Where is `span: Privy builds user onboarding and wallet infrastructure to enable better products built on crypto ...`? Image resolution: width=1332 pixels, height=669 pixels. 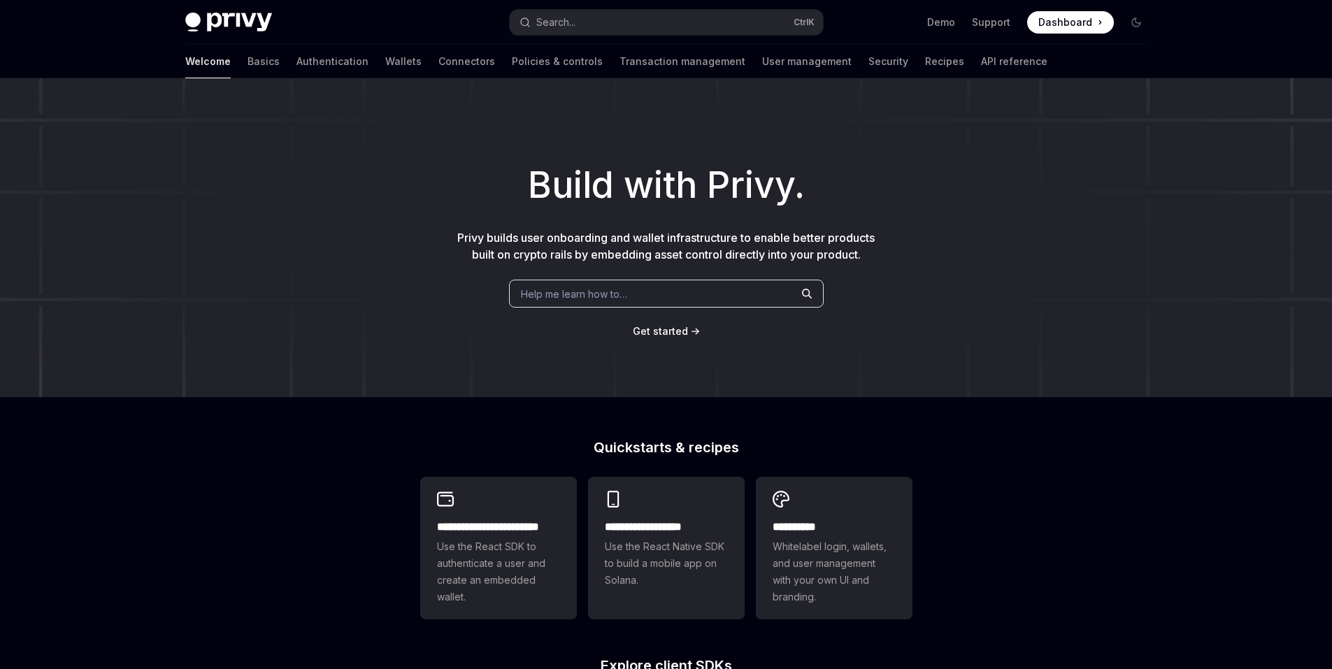
span: Privy builds user onboarding and wallet infrastructure to enable better products built on crypto ... is located at coordinates (666, 246).